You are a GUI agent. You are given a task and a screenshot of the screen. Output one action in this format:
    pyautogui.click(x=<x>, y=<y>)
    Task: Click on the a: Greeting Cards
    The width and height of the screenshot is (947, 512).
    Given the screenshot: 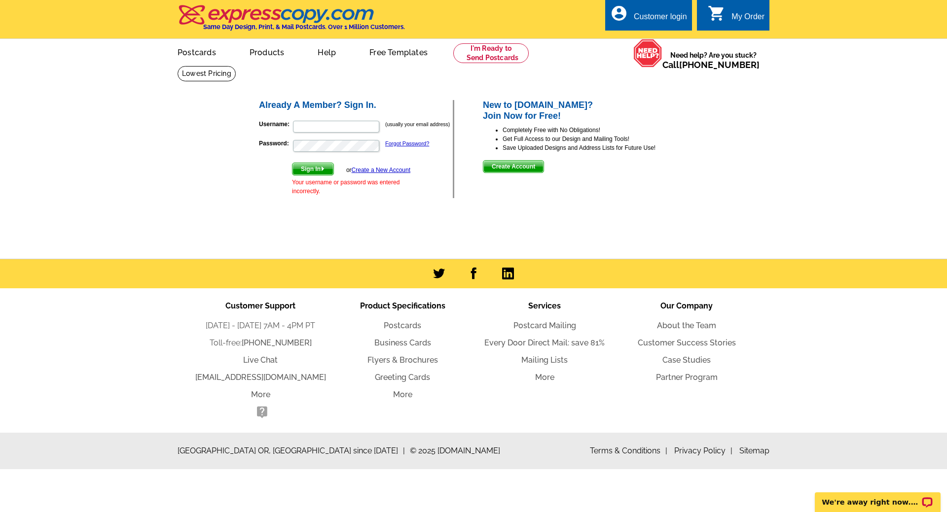 What is the action you would take?
    pyautogui.click(x=402, y=377)
    